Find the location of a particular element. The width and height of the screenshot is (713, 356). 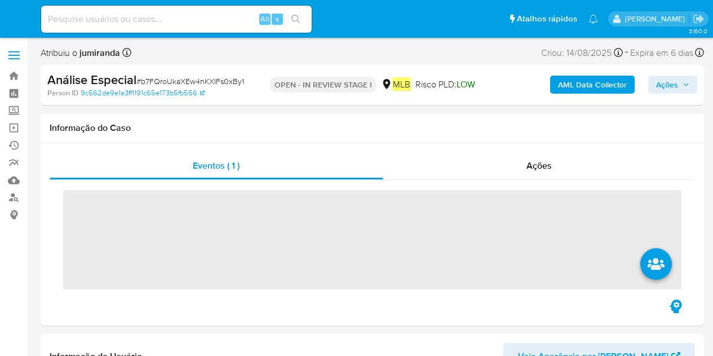

div: Criou: 14/08/2025 is located at coordinates (581, 52).